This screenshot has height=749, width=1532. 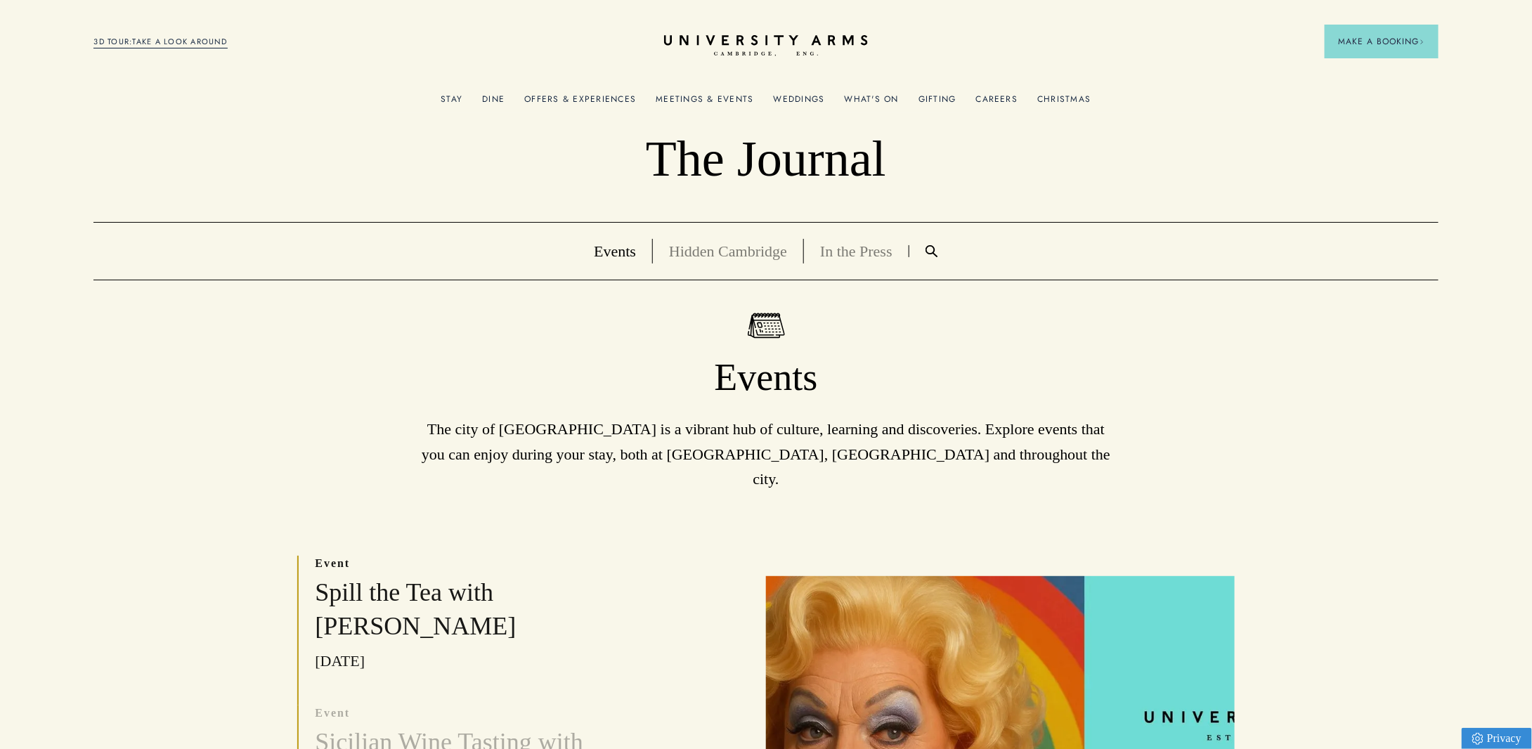 I want to click on a: Christmas, so click(x=1064, y=103).